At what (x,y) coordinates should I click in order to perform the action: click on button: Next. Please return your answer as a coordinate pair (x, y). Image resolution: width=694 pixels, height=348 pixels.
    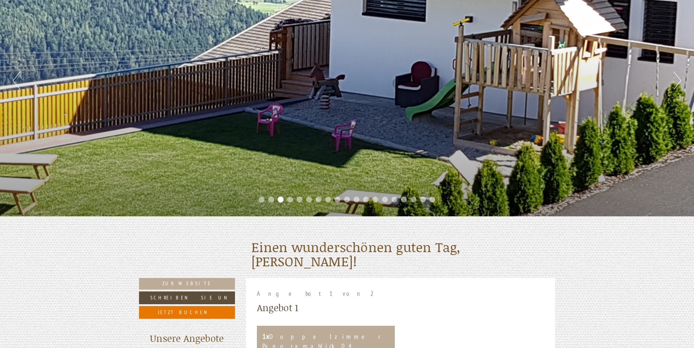
    Looking at the image, I should click on (677, 81).